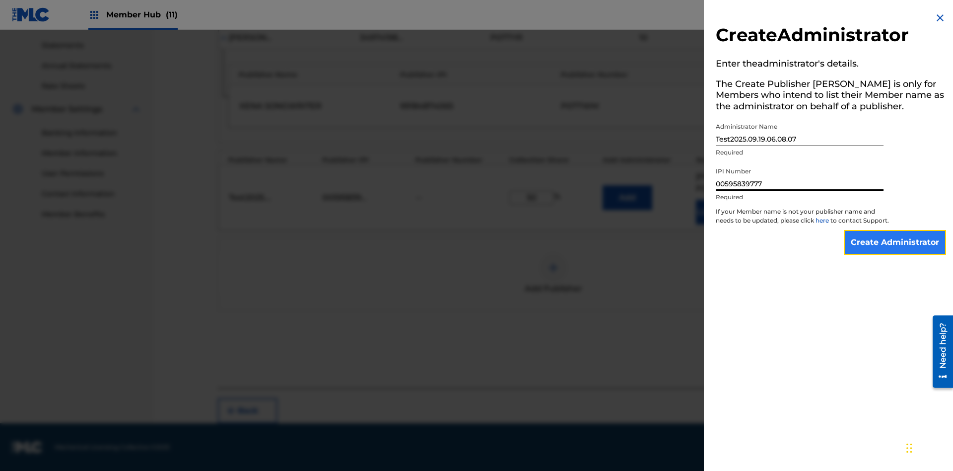  I want to click on img: MLC Logo, so click(31, 14).